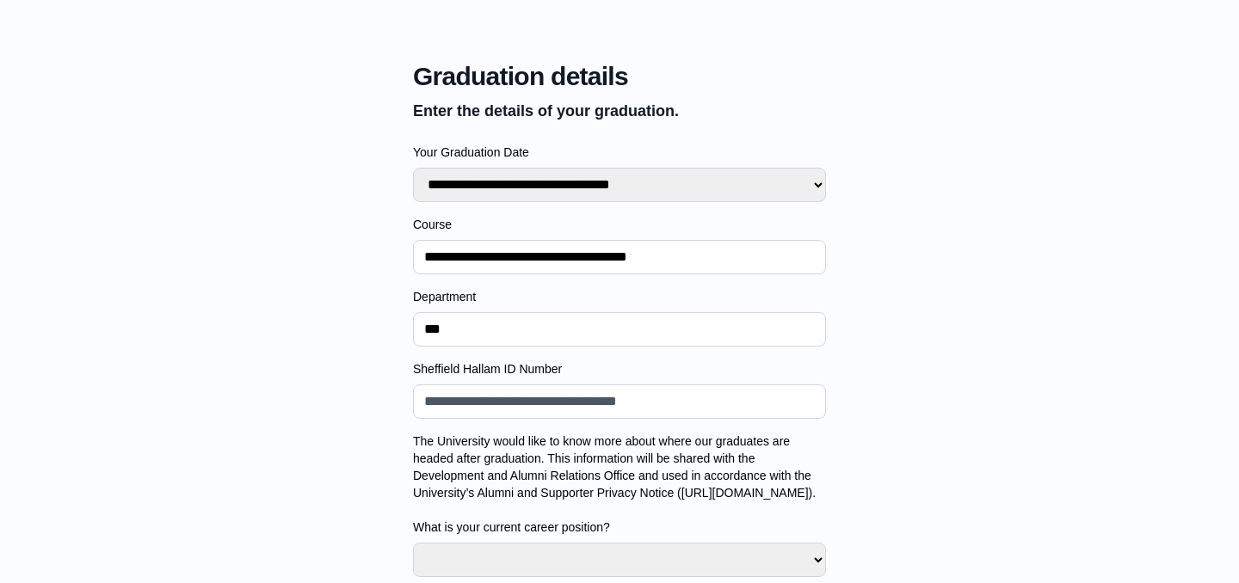 This screenshot has height=583, width=1239. What do you see at coordinates (619, 297) in the screenshot?
I see `label: Department` at bounding box center [619, 297].